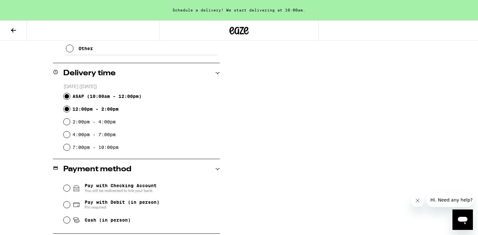  What do you see at coordinates (120, 191) in the screenshot?
I see `span: You will be redirected to link your bank` at bounding box center [120, 191].